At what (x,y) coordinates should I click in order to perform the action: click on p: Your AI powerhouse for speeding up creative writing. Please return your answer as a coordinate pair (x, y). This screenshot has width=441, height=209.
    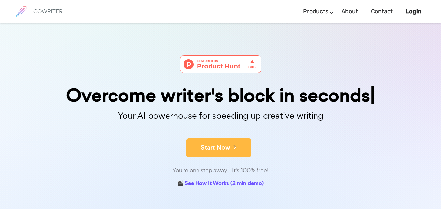
    Looking at the image, I should click on (221, 116).